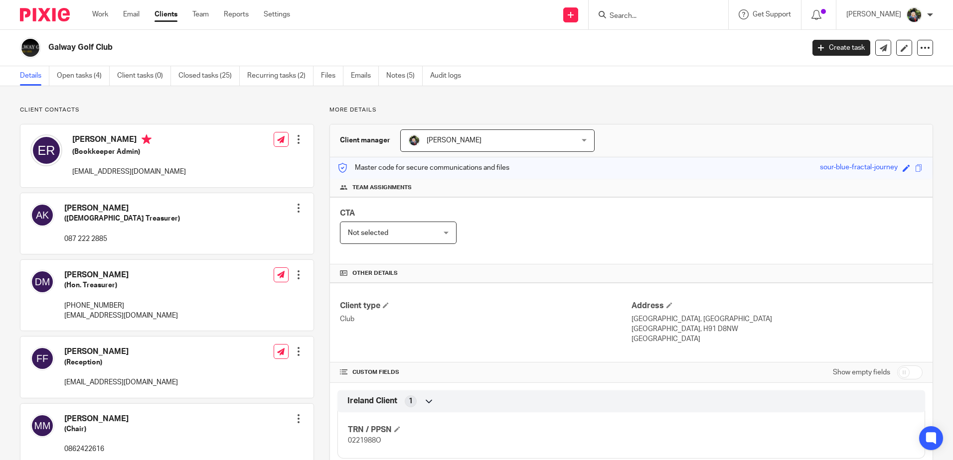  Describe the element at coordinates (631, 110) in the screenshot. I see `p: More details` at that location.